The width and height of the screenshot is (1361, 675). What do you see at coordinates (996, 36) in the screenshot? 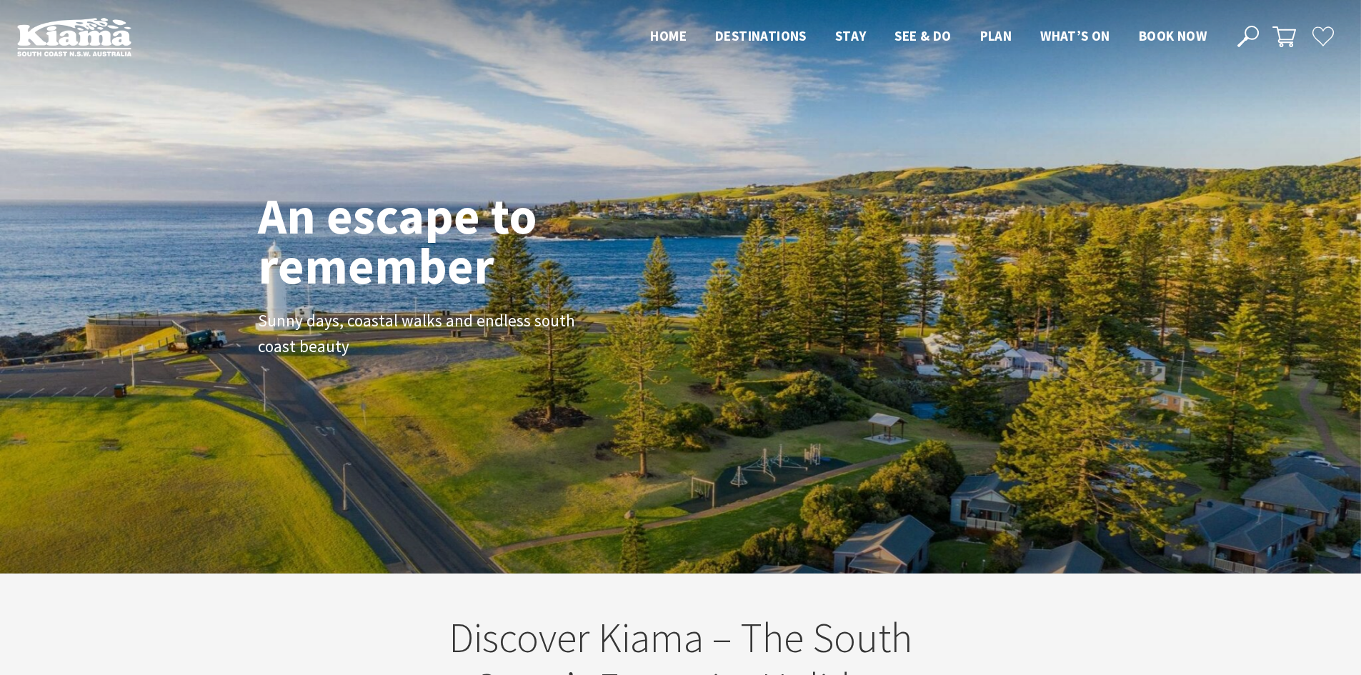
I see `span: Plan` at bounding box center [996, 36].